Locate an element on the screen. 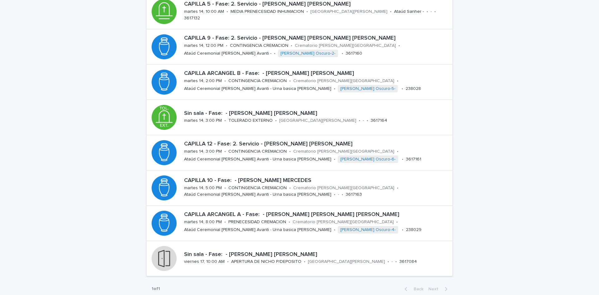 This screenshot has width=599, height=295. p: martes 14, 8:00 PM is located at coordinates (203, 222).